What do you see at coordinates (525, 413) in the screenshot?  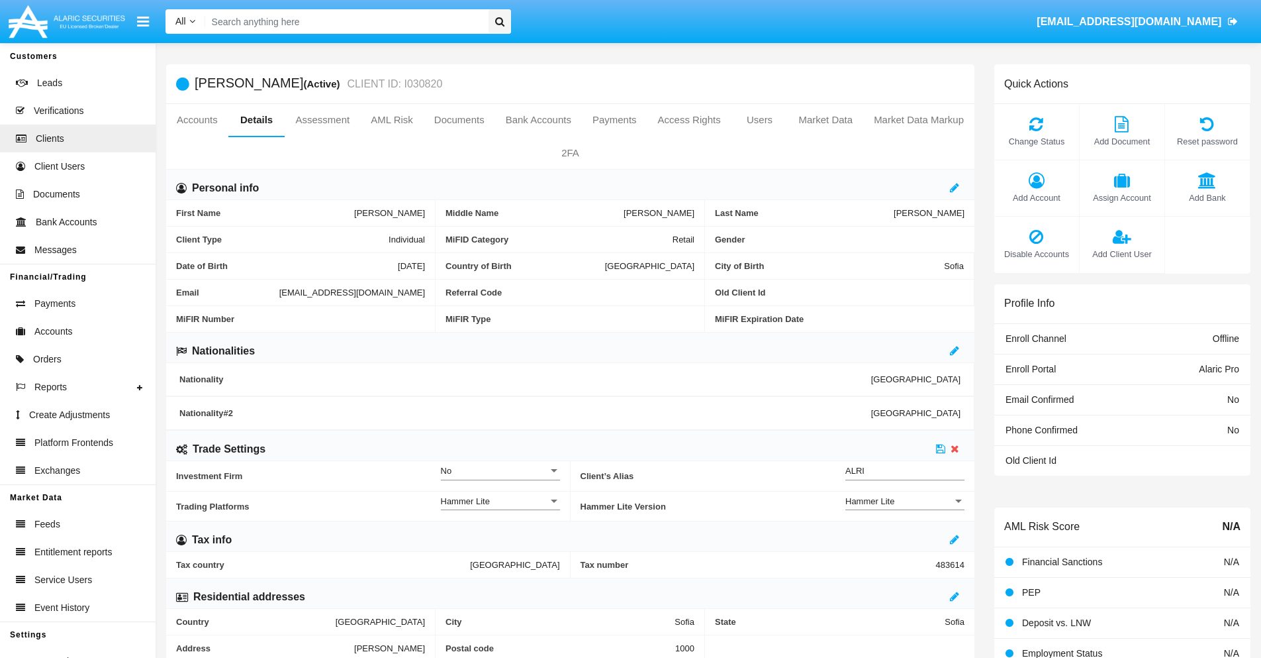 I see `span: Nationality #2` at bounding box center [525, 413].